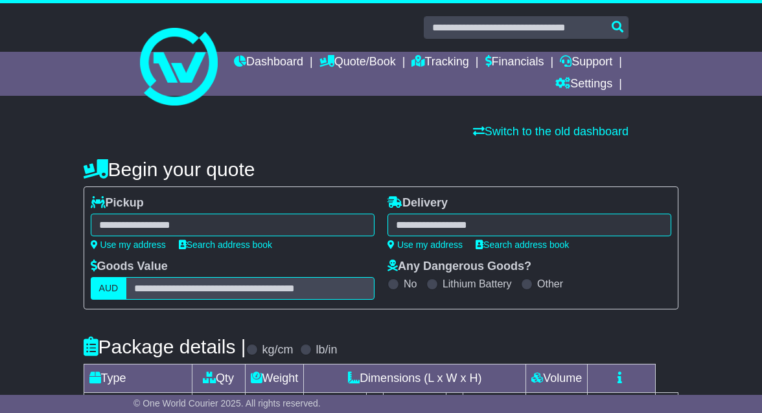 The image size is (762, 413). What do you see at coordinates (137, 379) in the screenshot?
I see `td: Type` at bounding box center [137, 379].